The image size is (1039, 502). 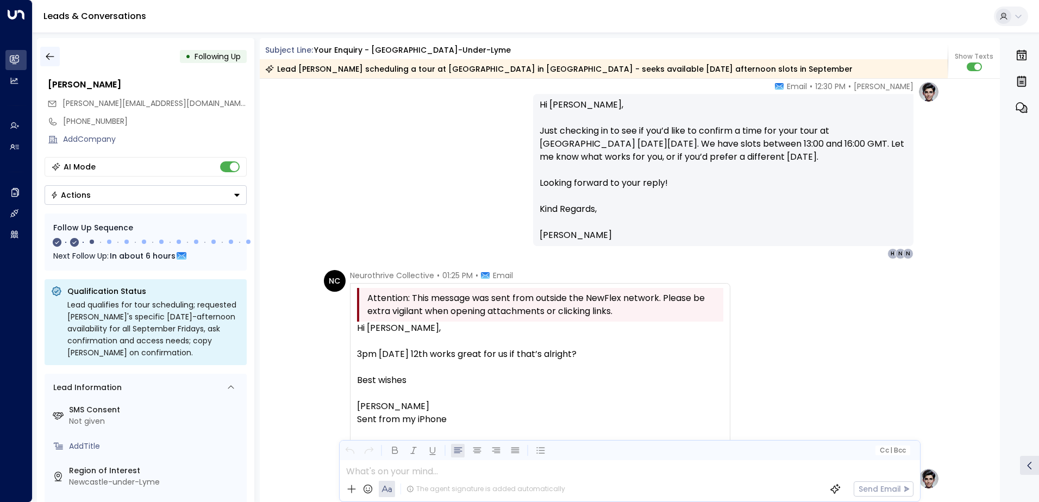 What do you see at coordinates (155, 139) in the screenshot?
I see `div: AddCompany` at bounding box center [155, 139].